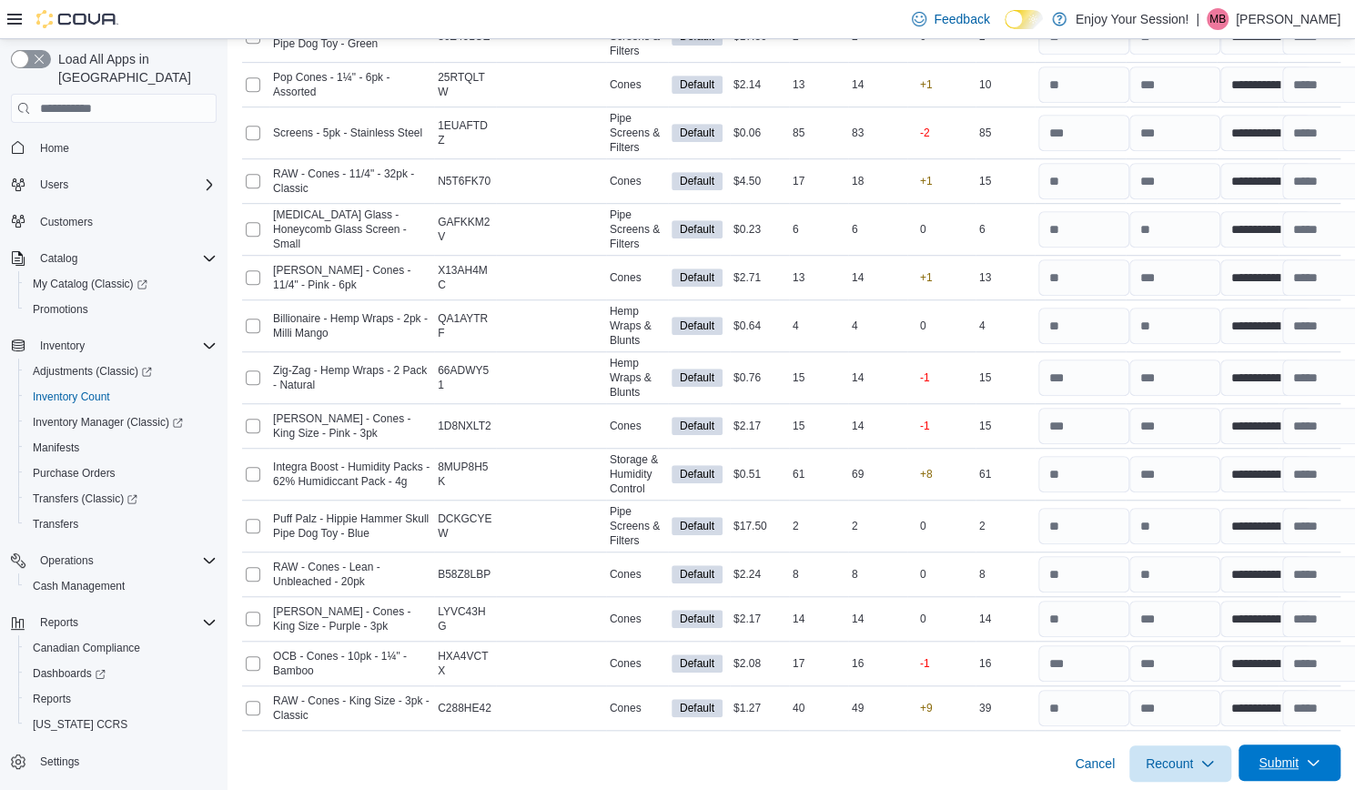  Describe the element at coordinates (59, 762) in the screenshot. I see `span: Settings` at that location.